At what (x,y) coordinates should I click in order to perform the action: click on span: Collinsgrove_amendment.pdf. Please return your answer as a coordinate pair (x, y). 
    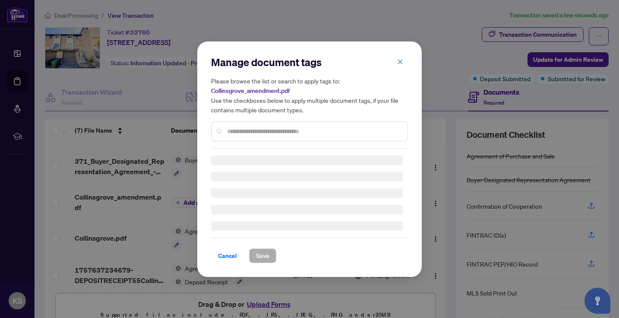
    Looking at the image, I should click on (251, 91).